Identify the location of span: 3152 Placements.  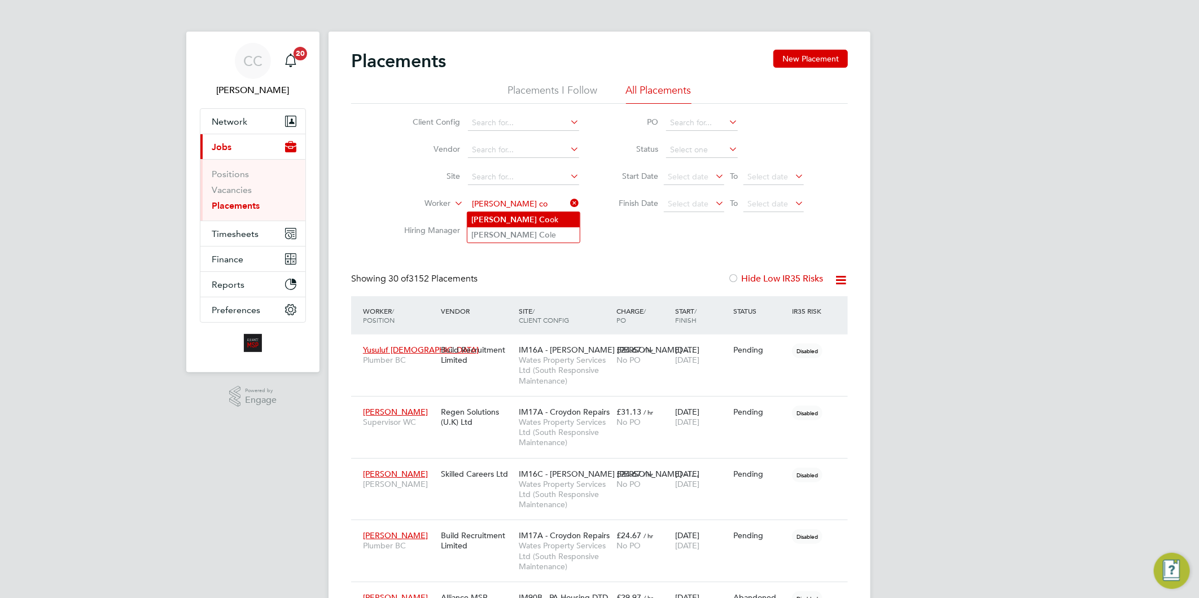
(433, 279).